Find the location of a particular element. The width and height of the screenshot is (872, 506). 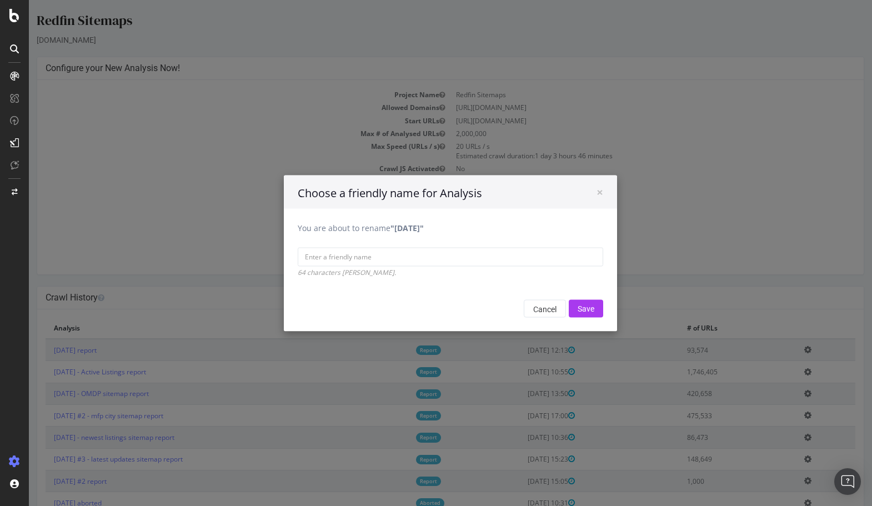

div: Open Intercom Messenger is located at coordinates (848, 482).